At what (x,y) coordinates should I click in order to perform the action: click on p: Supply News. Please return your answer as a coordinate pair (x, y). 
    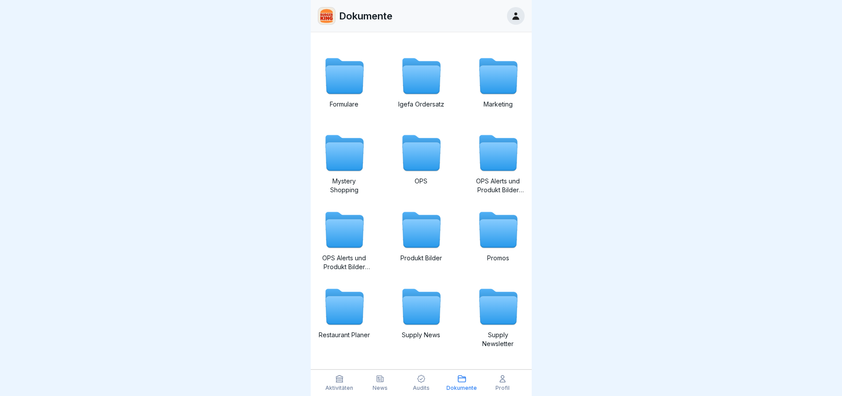
    Looking at the image, I should click on (421, 335).